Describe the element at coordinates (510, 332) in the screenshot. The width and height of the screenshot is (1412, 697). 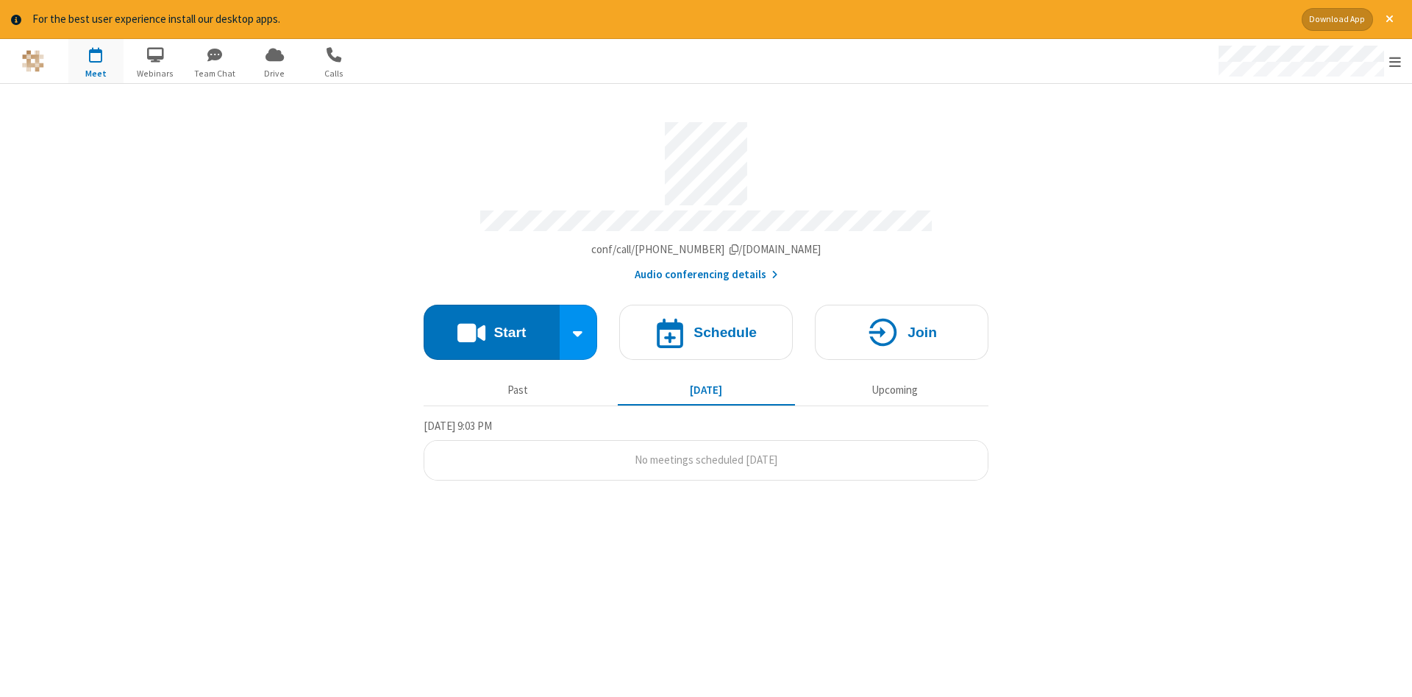
I see `h4: Start` at that location.